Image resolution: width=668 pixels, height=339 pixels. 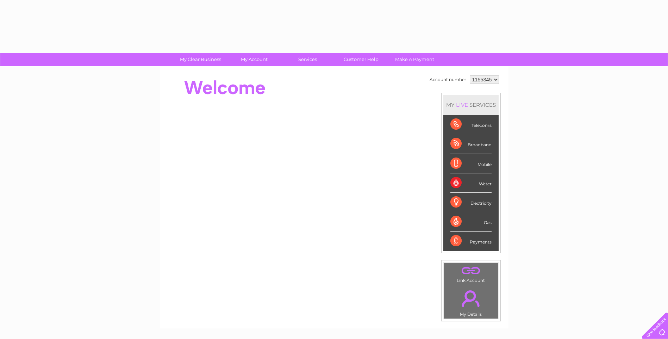 What do you see at coordinates (200, 59) in the screenshot?
I see `a: My Clear Business` at bounding box center [200, 59].